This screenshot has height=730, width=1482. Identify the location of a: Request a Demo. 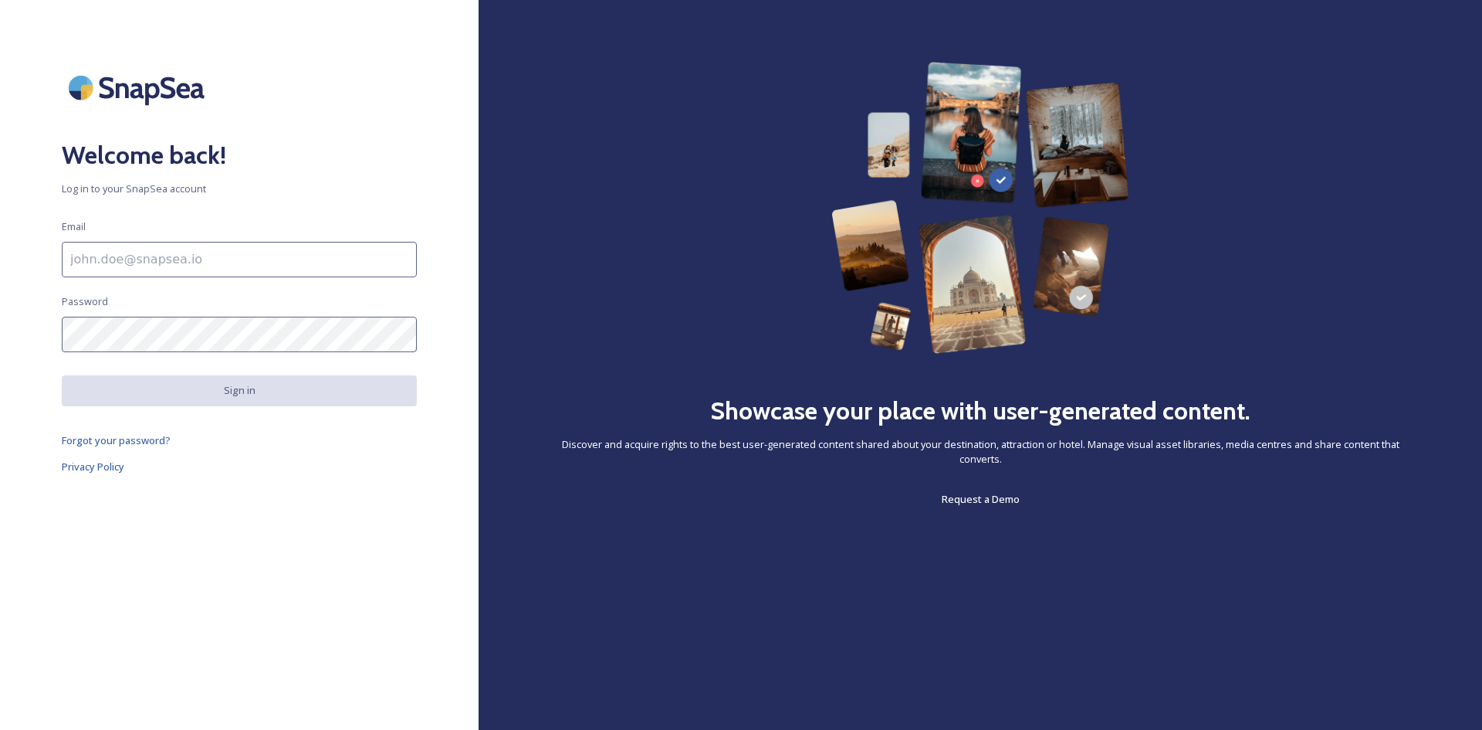
(981, 499).